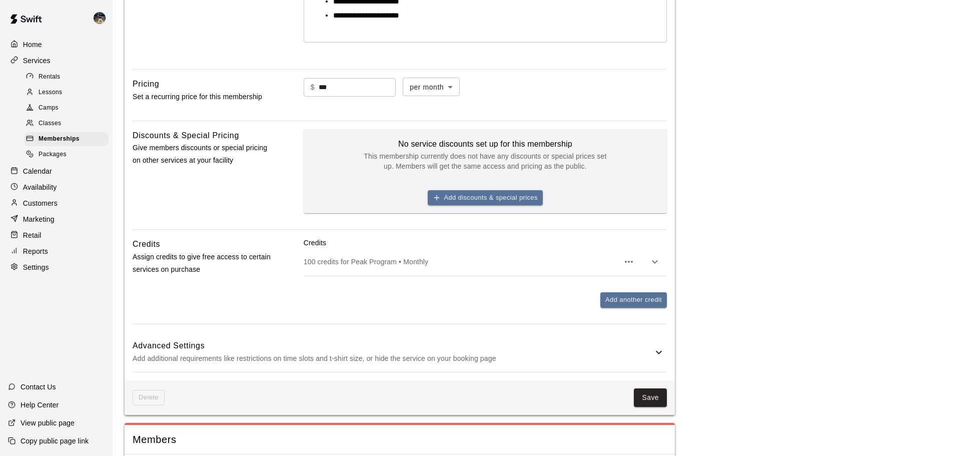  Describe the element at coordinates (461, 262) in the screenshot. I see `p: 100 credits for Peak Program • Monthly` at that location.